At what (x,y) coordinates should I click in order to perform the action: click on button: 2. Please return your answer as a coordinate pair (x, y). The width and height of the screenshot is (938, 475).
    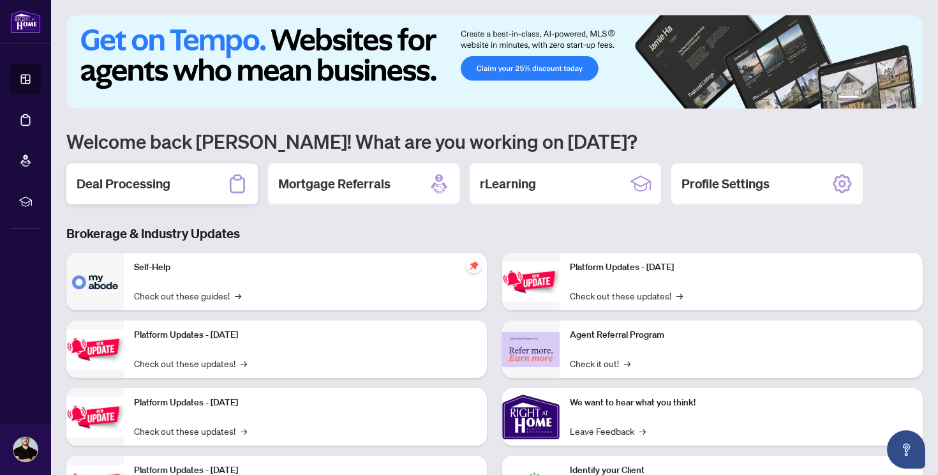
    Looking at the image, I should click on (866, 98).